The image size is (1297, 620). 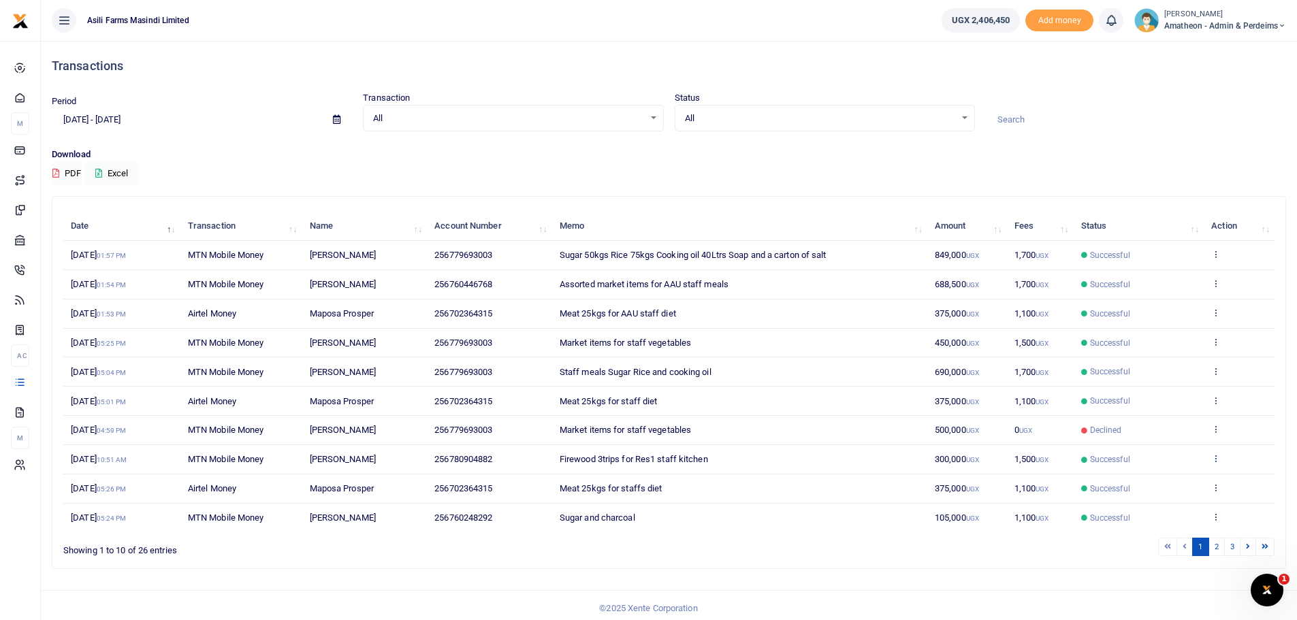 I want to click on span: 450,000, so click(x=957, y=343).